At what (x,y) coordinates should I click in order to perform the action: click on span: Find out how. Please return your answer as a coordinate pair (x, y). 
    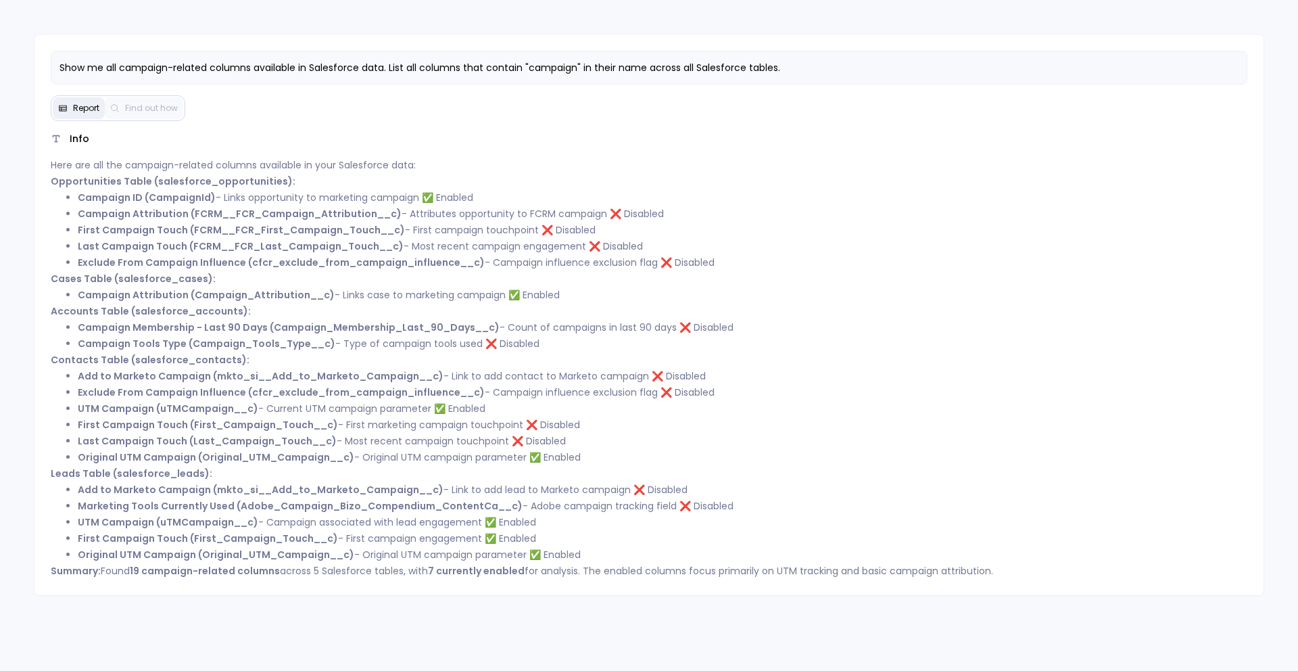
    Looking at the image, I should click on (151, 108).